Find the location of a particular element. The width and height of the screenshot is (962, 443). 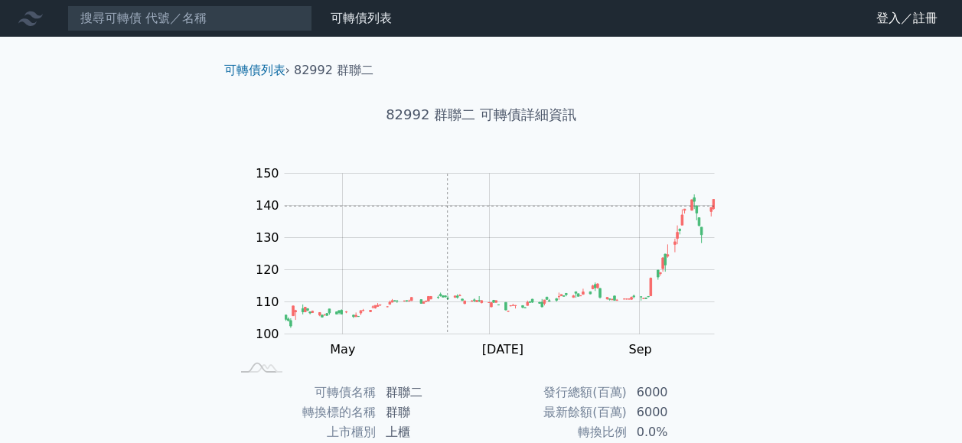

td: 0.0% is located at coordinates (679, 432).